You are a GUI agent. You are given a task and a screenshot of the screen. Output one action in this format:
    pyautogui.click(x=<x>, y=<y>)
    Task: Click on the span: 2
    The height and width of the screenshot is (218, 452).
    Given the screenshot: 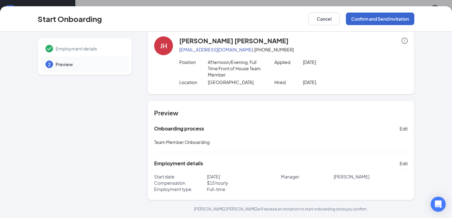 What is the action you would take?
    pyautogui.click(x=49, y=64)
    